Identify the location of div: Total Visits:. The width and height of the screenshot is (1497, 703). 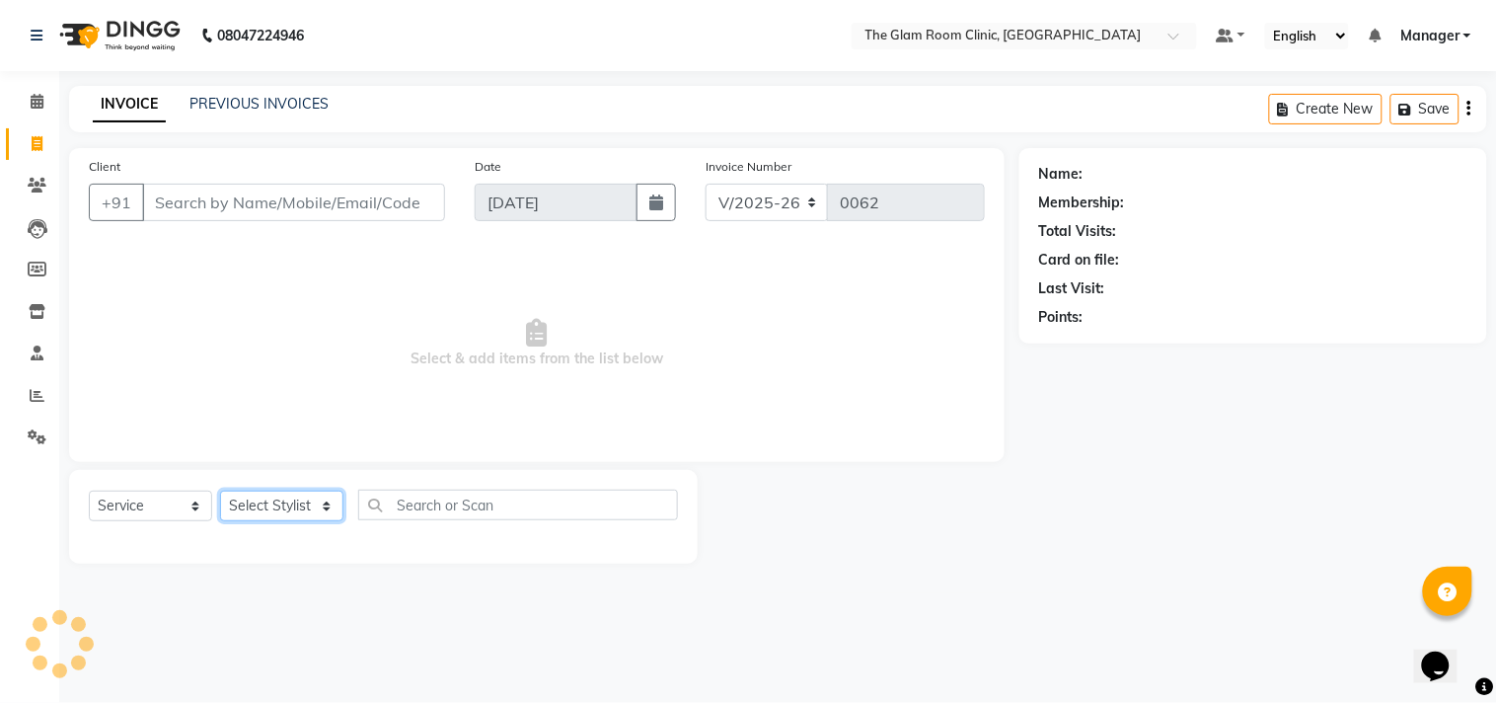
(1078, 231).